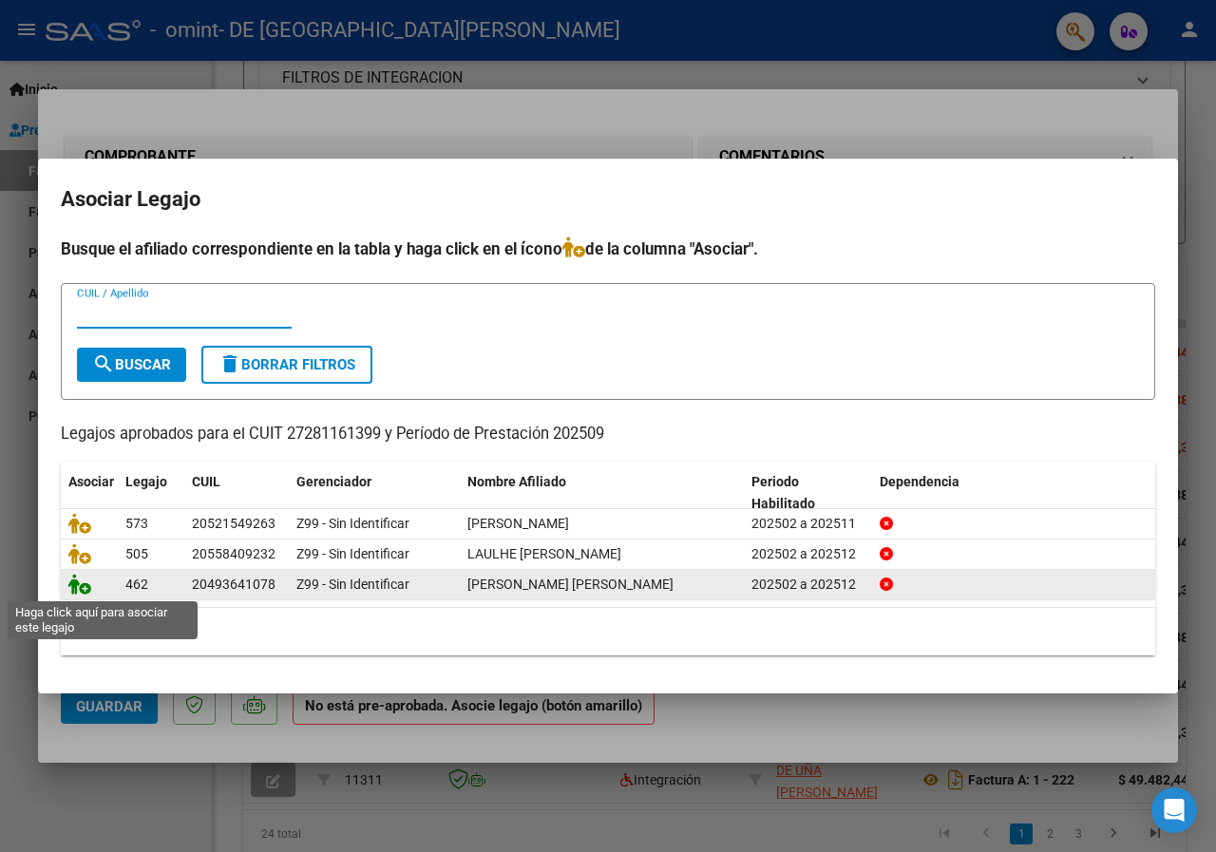 This screenshot has height=852, width=1216. I want to click on span: 462, so click(137, 584).